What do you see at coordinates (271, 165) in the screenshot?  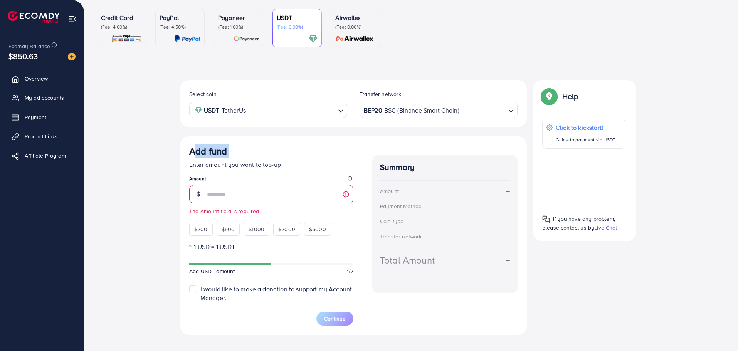 I see `p: Enter amount you want to top-up` at bounding box center [271, 165].